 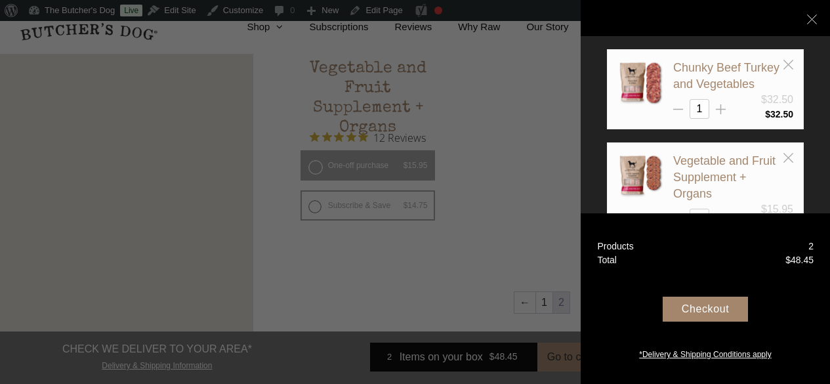 What do you see at coordinates (726, 75) in the screenshot?
I see `a: Chunky Beef Turkey and Vegetables` at bounding box center [726, 75].